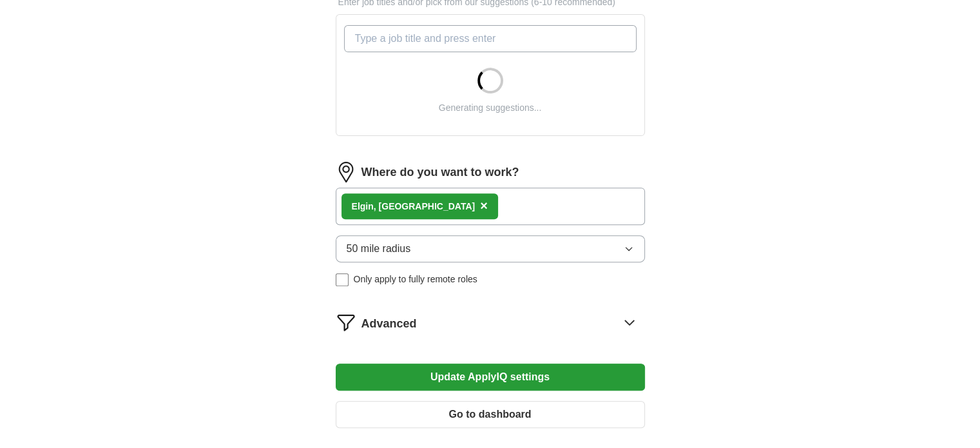  I want to click on input: Only apply to fully remote roles, so click(342, 280).